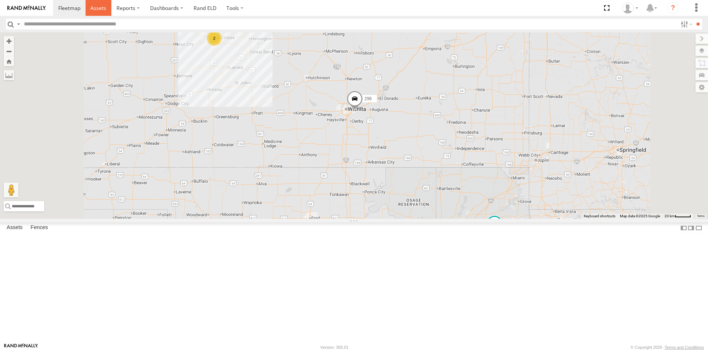  I want to click on div: Mary Lewis, so click(630, 8).